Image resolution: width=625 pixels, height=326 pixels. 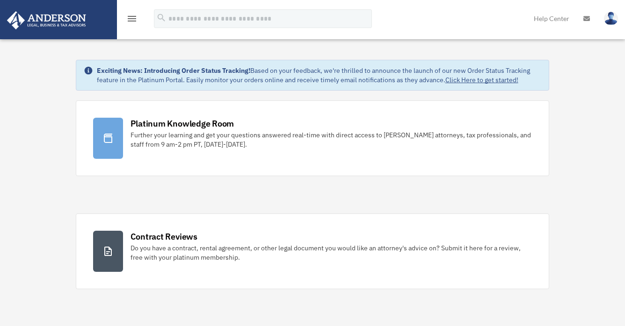 I want to click on strong: Exciting News: Introducing Order Status Tracking!, so click(x=173, y=71).